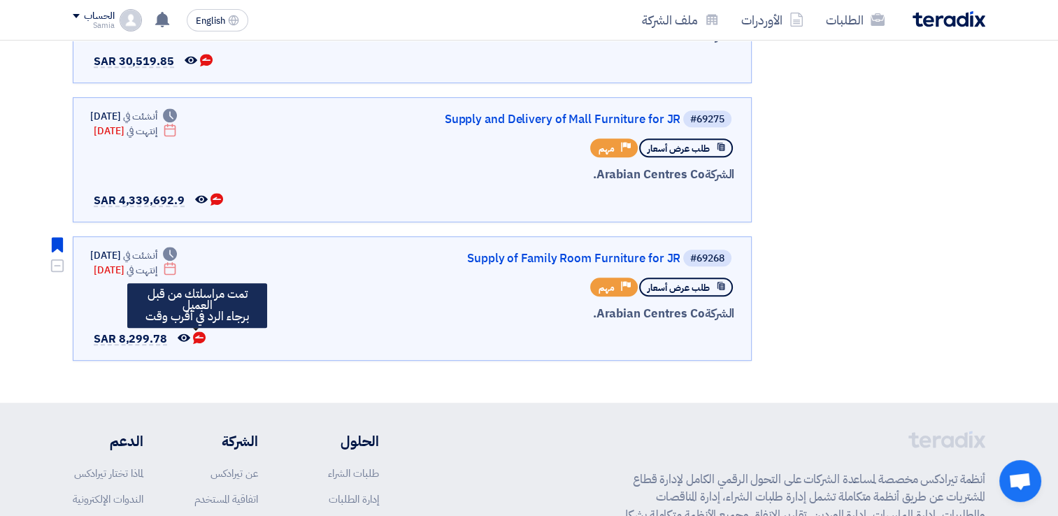 This screenshot has height=516, width=1058. I want to click on a: الأوردرات, so click(772, 20).